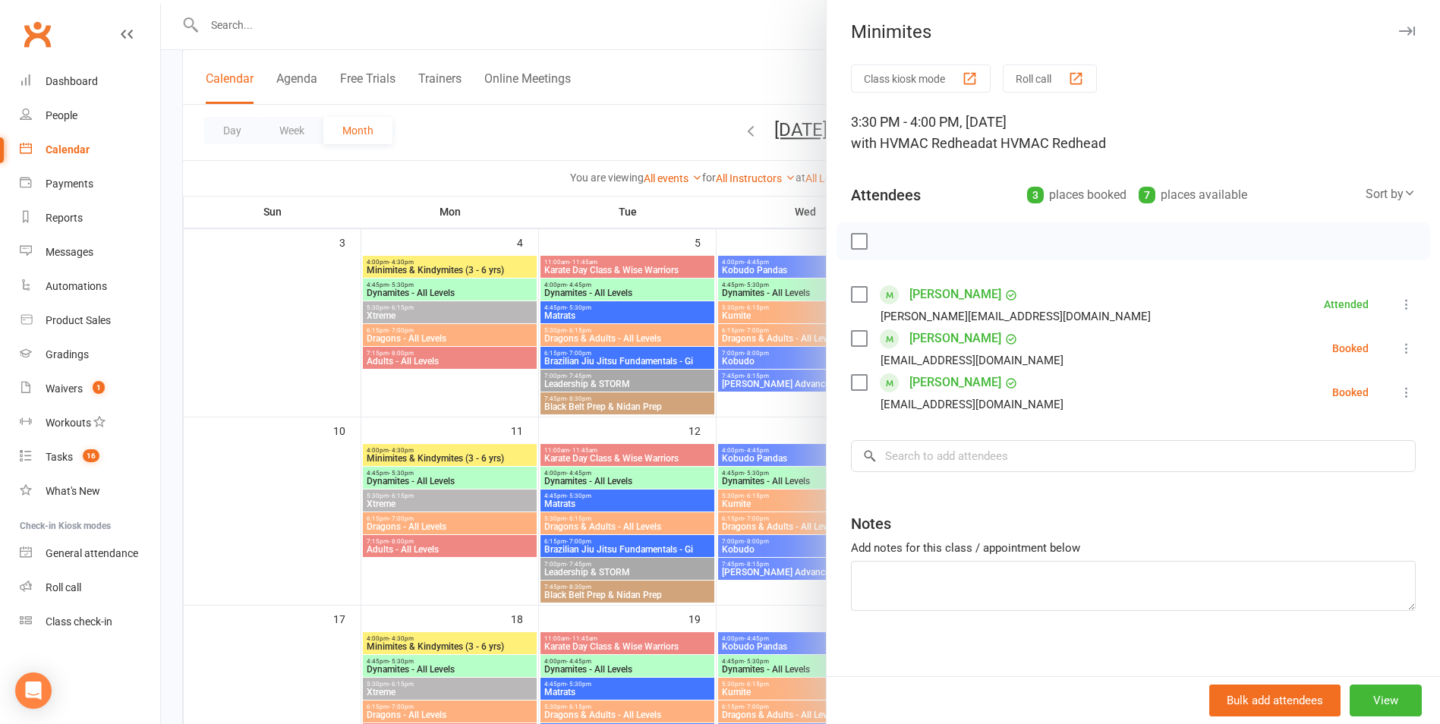 Image resolution: width=1440 pixels, height=724 pixels. I want to click on a: Gradings, so click(90, 355).